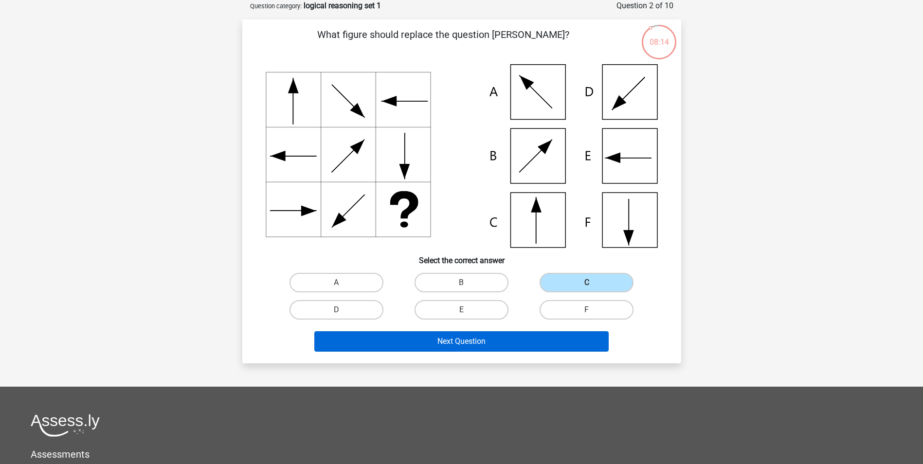 This screenshot has height=464, width=923. Describe the element at coordinates (586, 283) in the screenshot. I see `label: C` at that location.